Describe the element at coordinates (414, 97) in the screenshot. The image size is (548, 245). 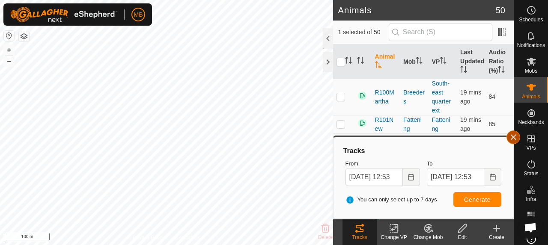
I see `div: Breeders` at that location.